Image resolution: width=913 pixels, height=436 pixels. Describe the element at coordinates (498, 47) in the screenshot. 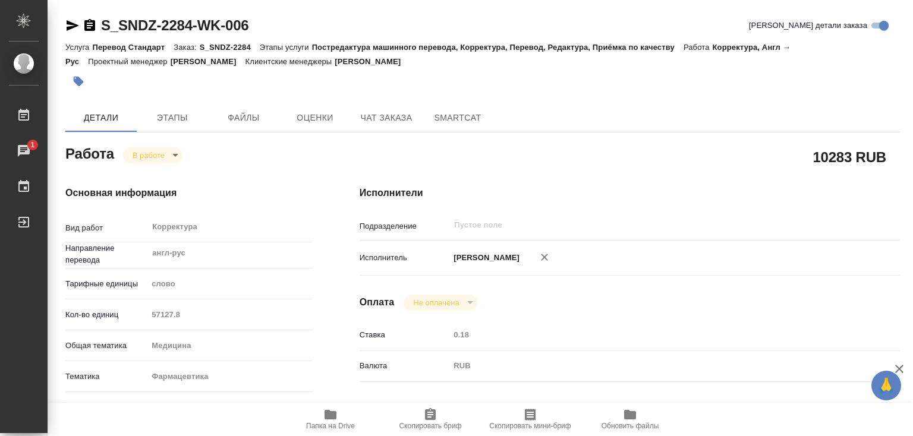

I see `p: Постредактура машинного перевода, Корректура, Перевод, Редактура, Приёмка по качеству` at that location.